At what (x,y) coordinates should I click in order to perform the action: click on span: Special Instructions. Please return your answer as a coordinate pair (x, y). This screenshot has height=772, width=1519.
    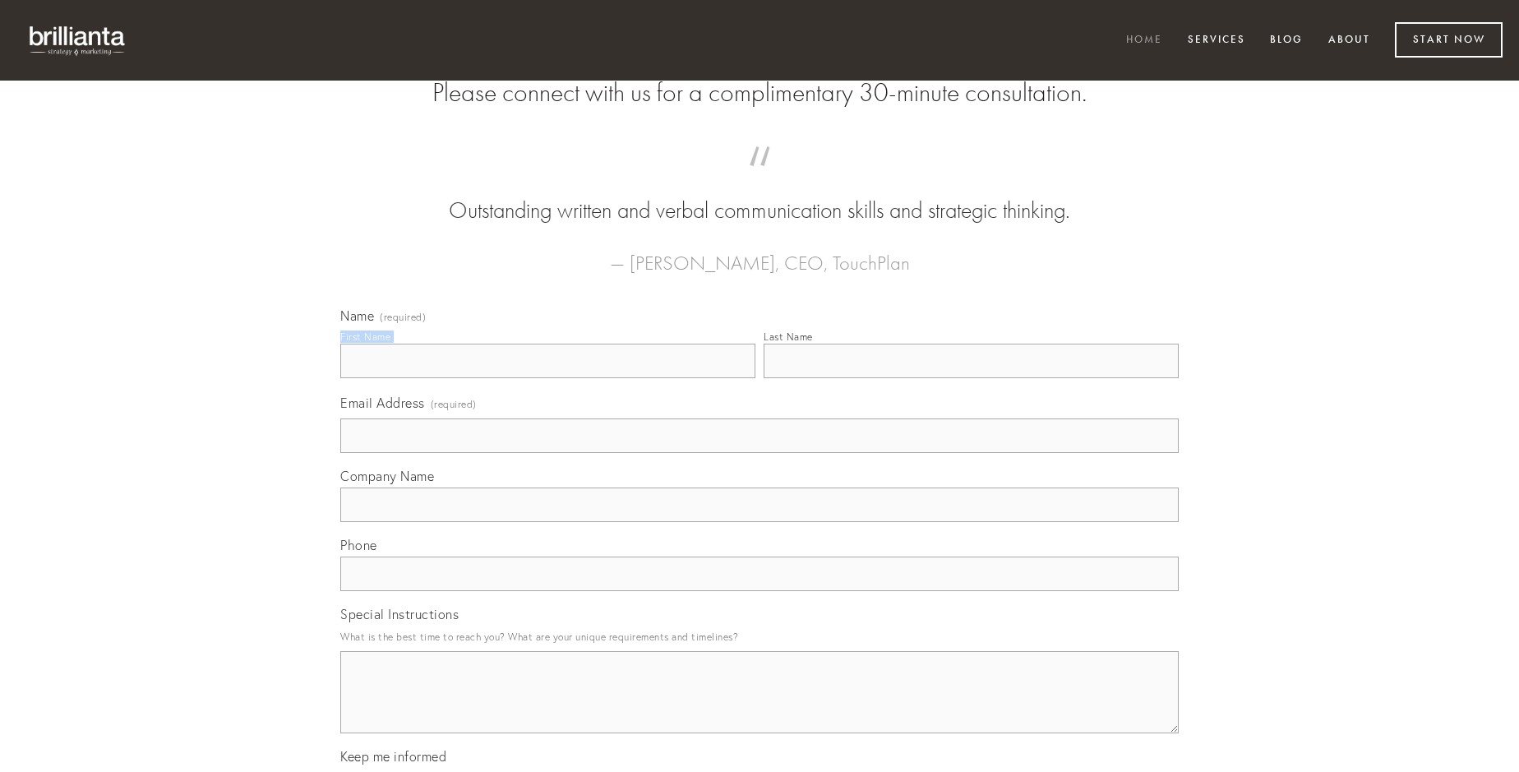
    Looking at the image, I should click on (399, 614).